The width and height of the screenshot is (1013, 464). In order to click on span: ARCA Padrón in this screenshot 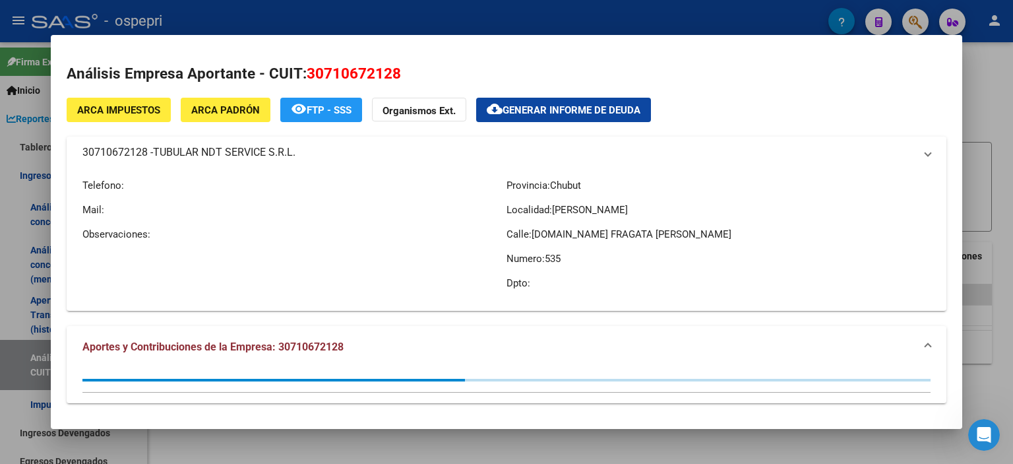, I will do `click(226, 110)`.